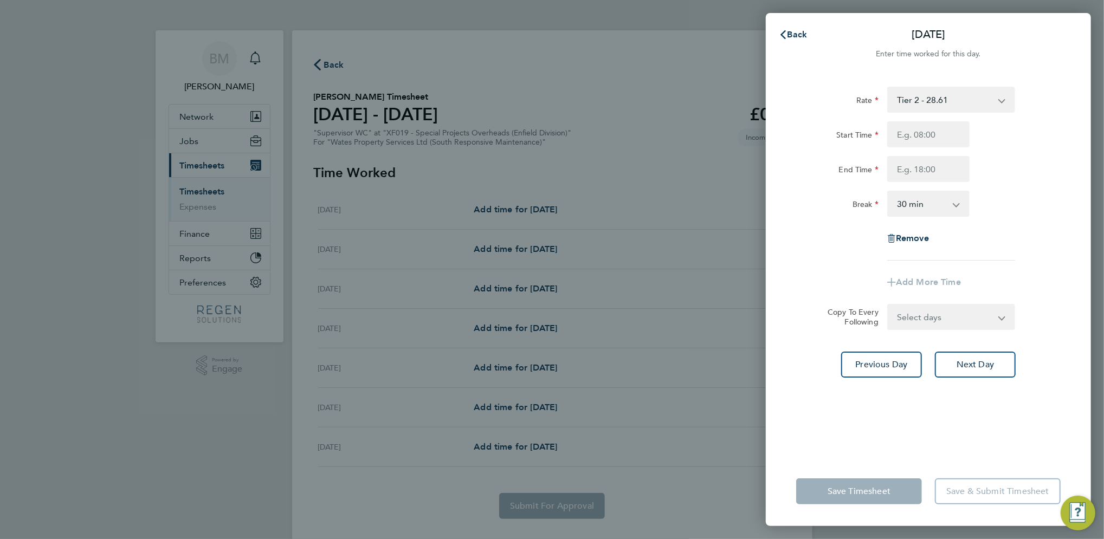 The image size is (1104, 539). What do you see at coordinates (849, 317) in the screenshot?
I see `label: Copy To Every Following` at bounding box center [849, 317].